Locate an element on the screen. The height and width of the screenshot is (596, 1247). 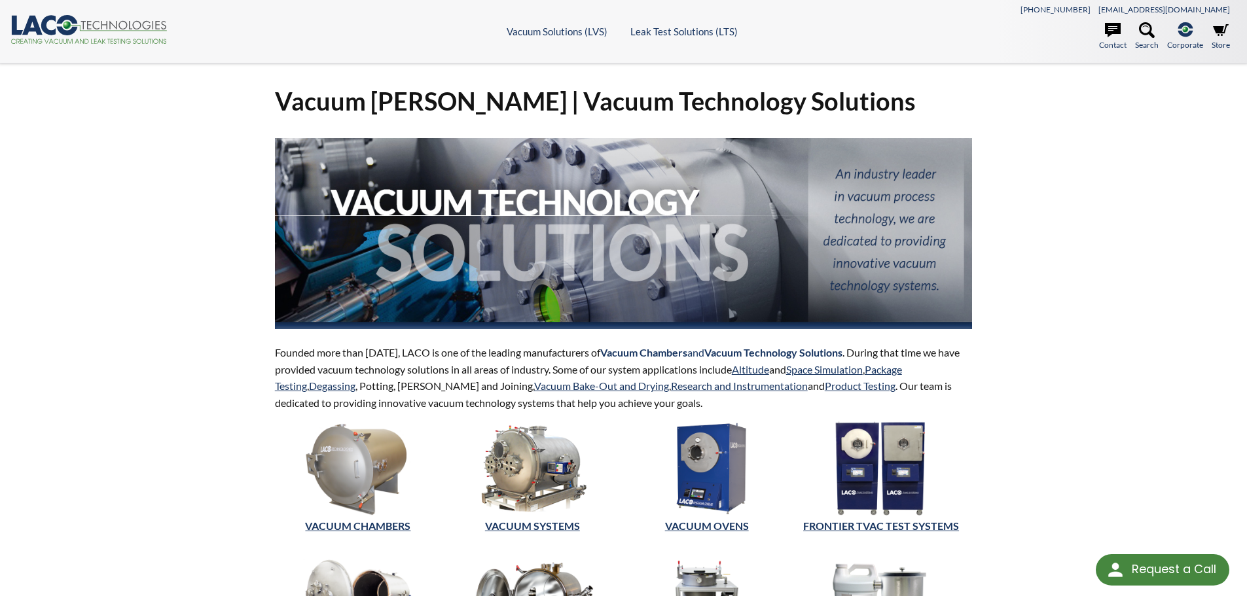
a: Store is located at coordinates (1221, 37).